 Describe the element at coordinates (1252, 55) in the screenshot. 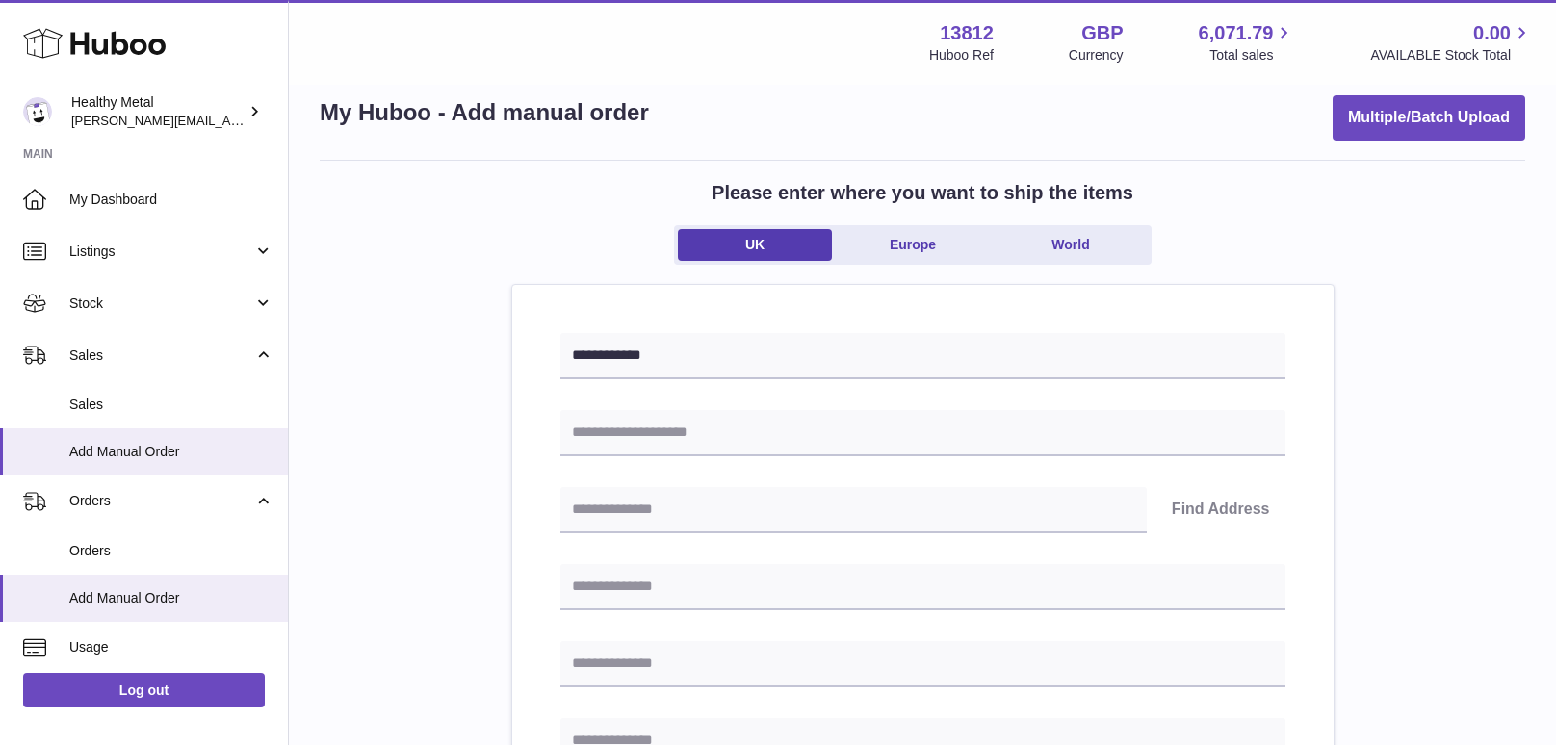

I see `span: Total sales` at that location.